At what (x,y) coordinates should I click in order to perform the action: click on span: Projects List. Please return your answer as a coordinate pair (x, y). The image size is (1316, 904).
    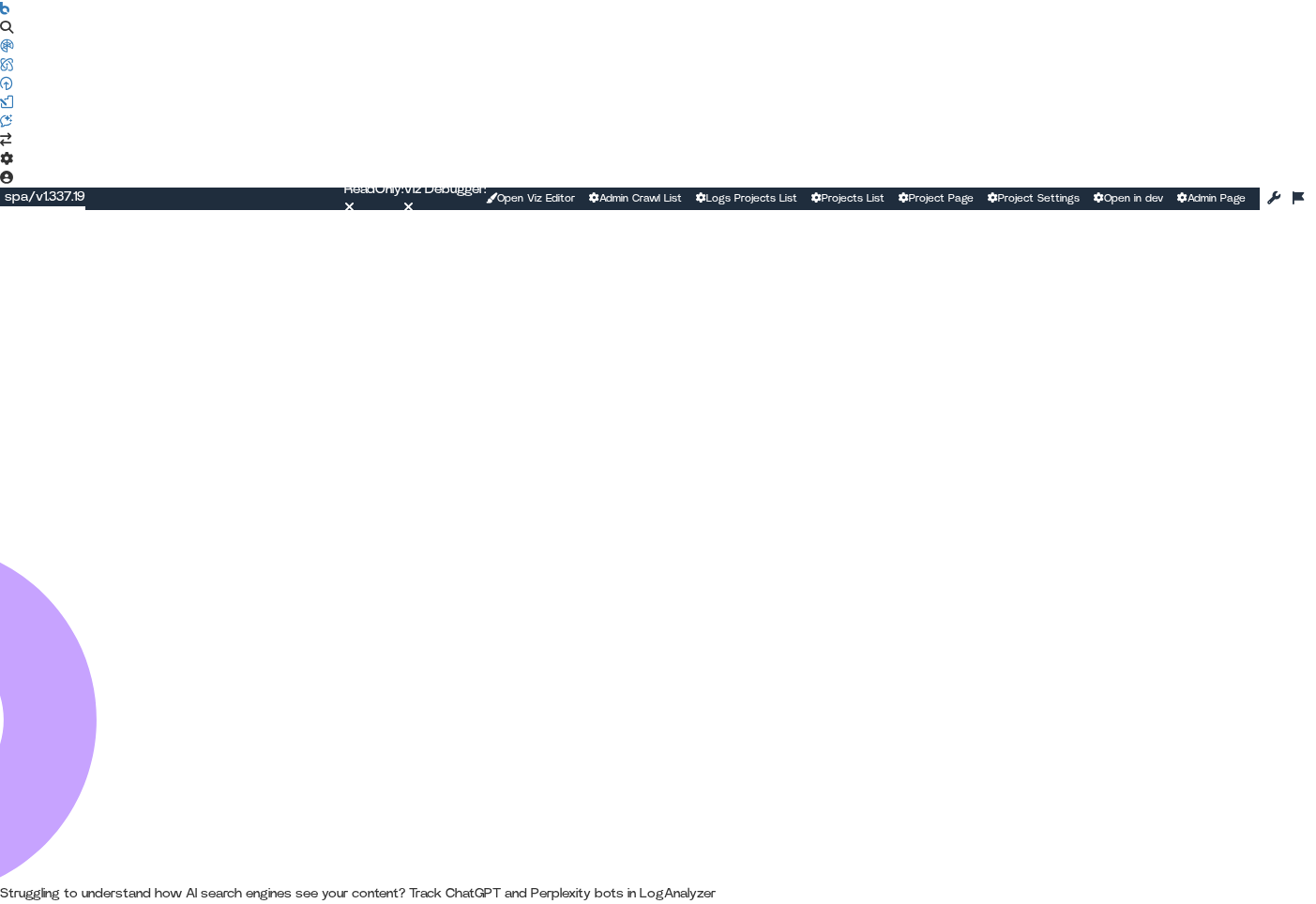
    Looking at the image, I should click on (853, 197).